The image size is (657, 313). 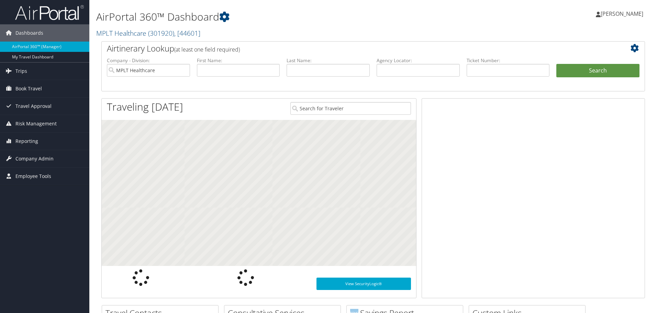 What do you see at coordinates (27, 141) in the screenshot?
I see `span: Reporting` at bounding box center [27, 141].